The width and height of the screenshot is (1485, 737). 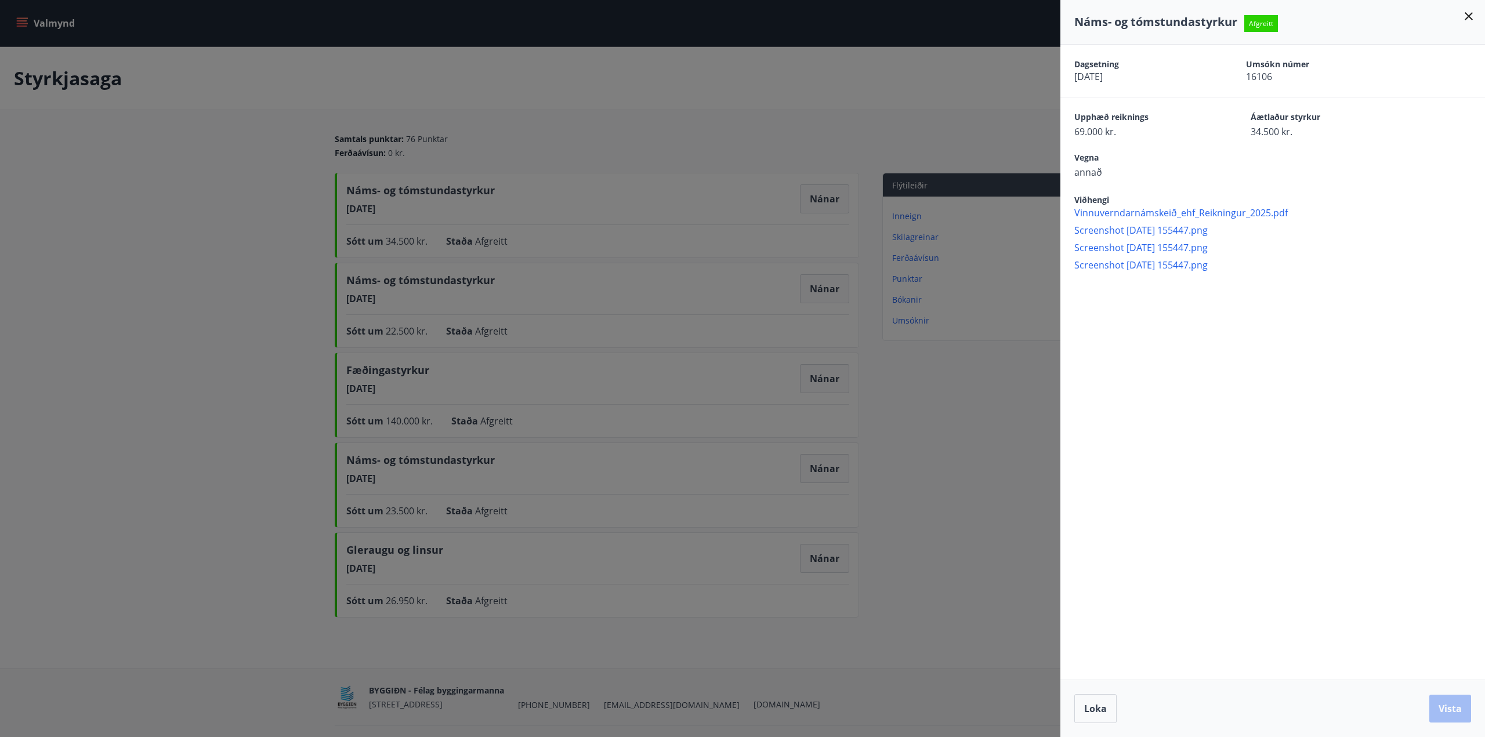 What do you see at coordinates (1140, 64) in the screenshot?
I see `span: Dagsetning` at bounding box center [1140, 64].